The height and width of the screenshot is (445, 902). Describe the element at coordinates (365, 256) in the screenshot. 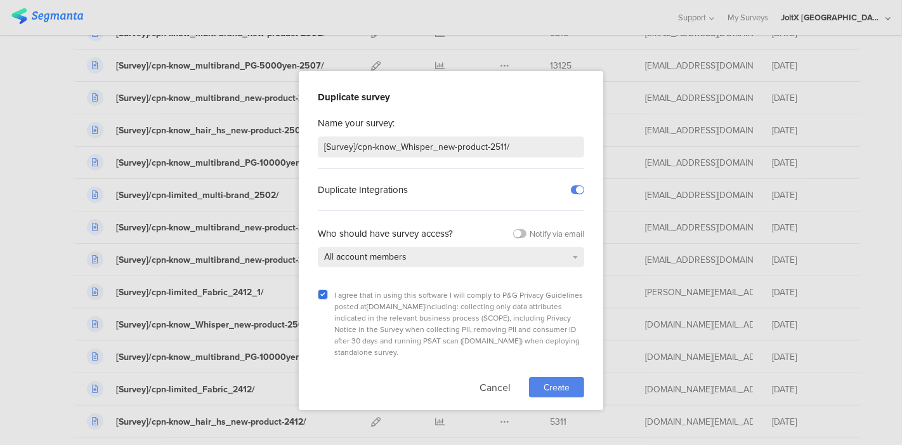

I see `span: All account members` at that location.